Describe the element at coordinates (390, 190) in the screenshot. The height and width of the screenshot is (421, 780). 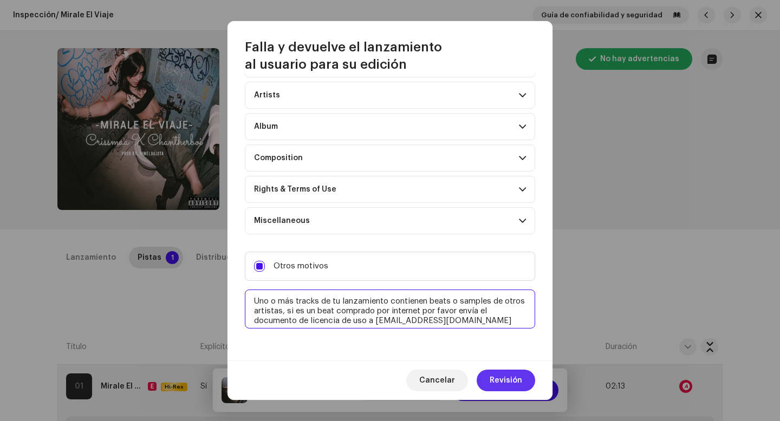
I see `p-accordion-header: Rights & Terms of Use` at that location.